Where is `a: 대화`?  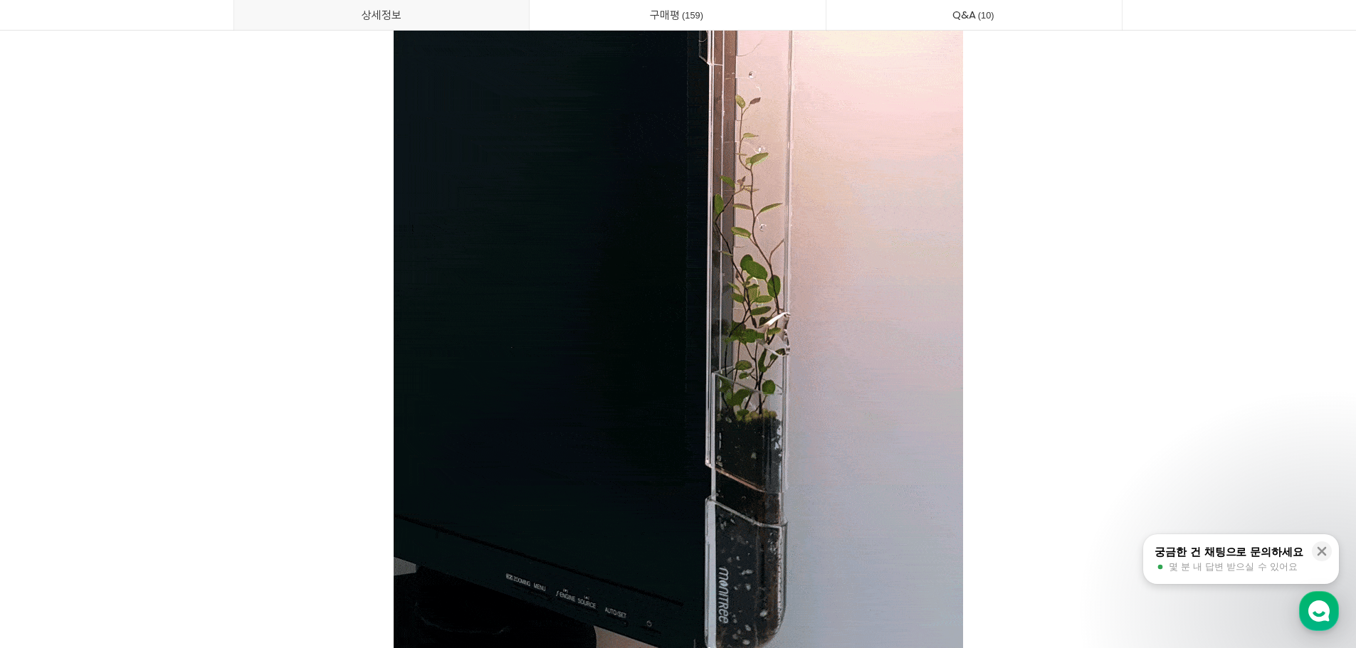 a: 대화 is located at coordinates (139, 469).